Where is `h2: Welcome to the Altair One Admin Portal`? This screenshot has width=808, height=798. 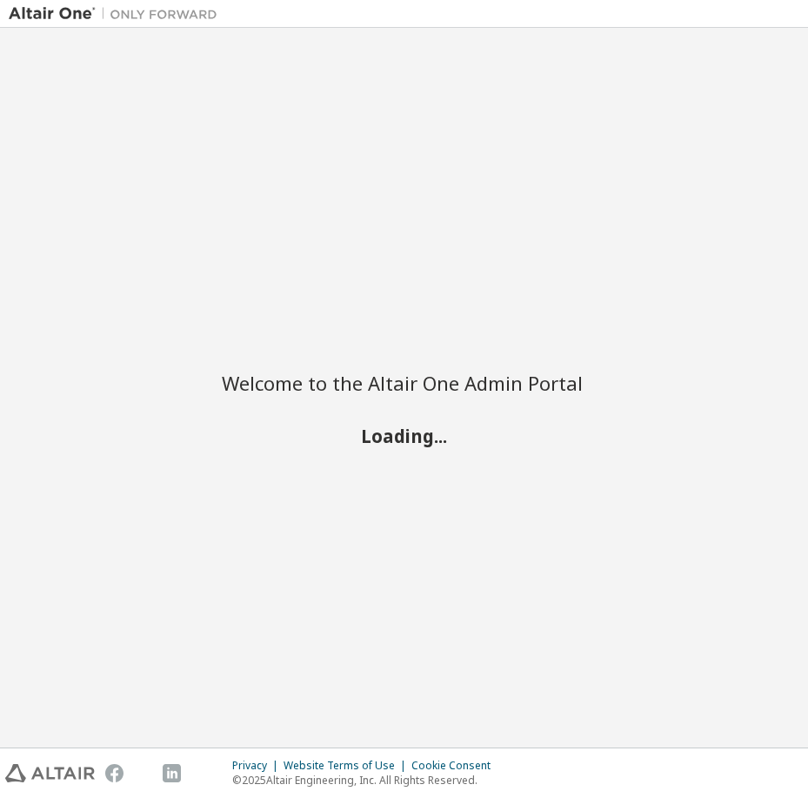
h2: Welcome to the Altair One Admin Portal is located at coordinates (405, 383).